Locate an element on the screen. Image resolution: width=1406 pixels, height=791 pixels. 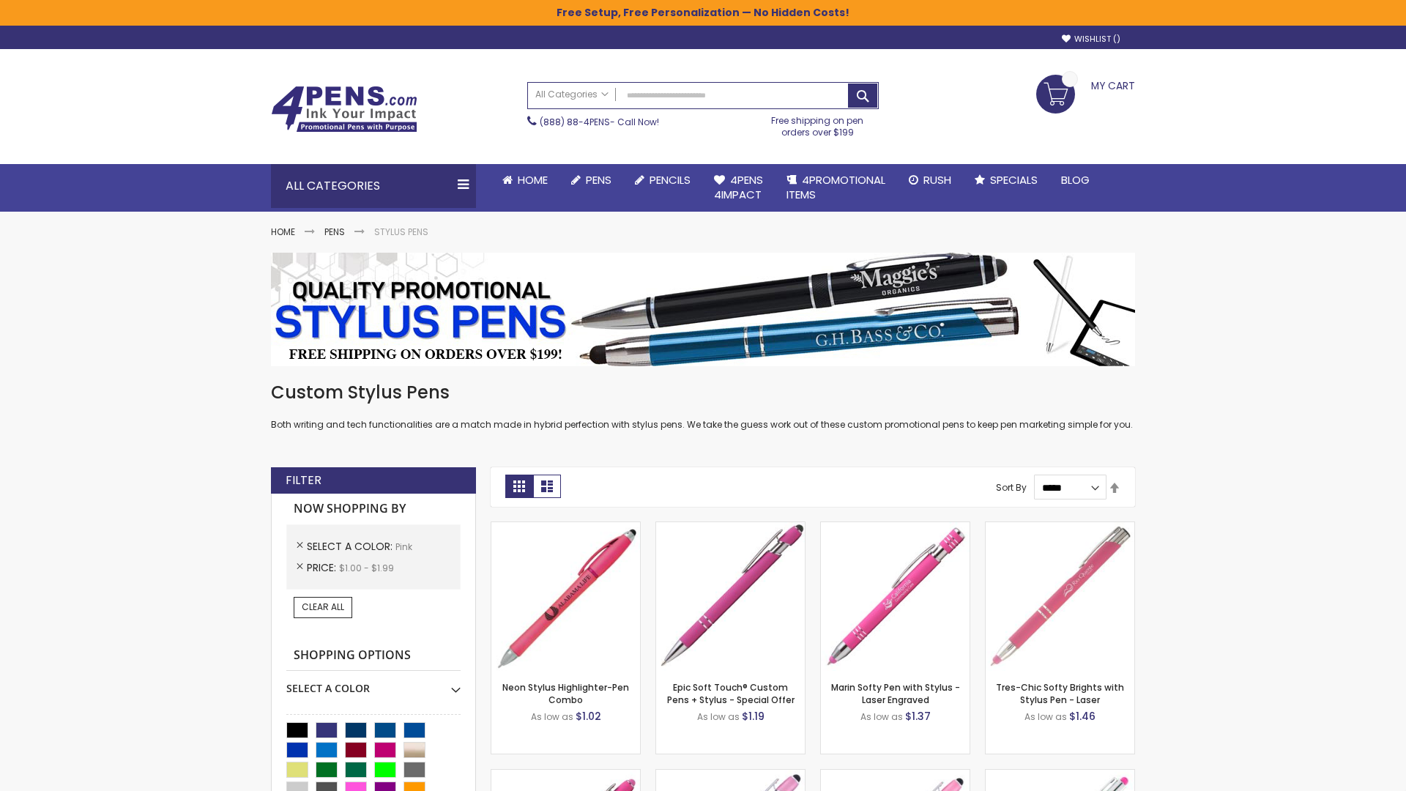
span: $1.19 is located at coordinates (753, 716).